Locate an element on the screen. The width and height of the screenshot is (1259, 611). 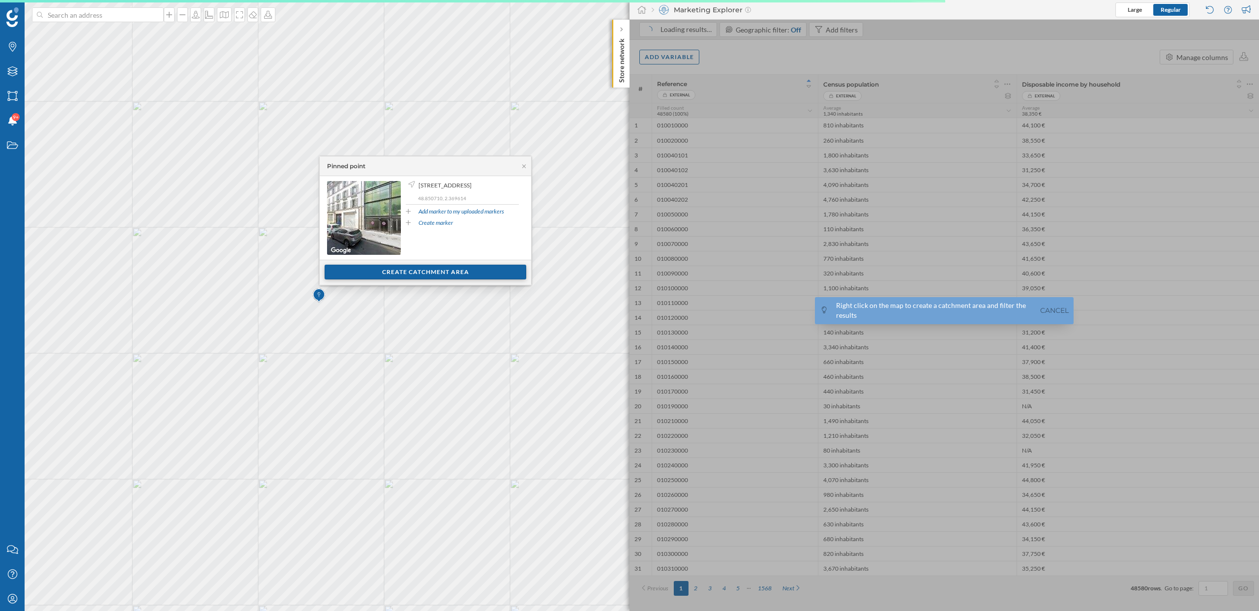
img: streetview is located at coordinates (364, 218).